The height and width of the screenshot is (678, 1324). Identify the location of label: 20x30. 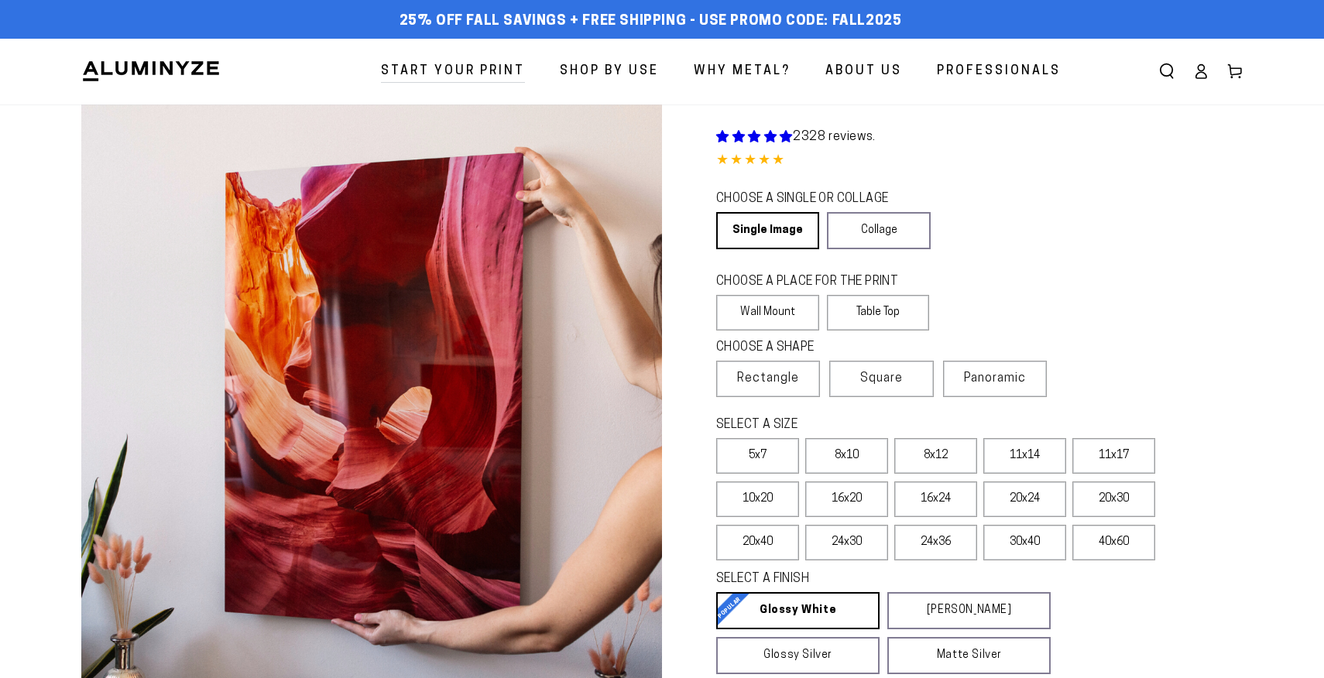
(1113, 499).